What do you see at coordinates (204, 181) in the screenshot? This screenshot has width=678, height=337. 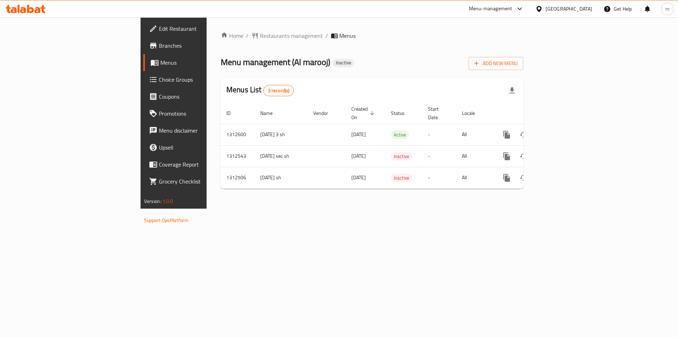 I see `span: Grocery Checklist` at bounding box center [204, 181].